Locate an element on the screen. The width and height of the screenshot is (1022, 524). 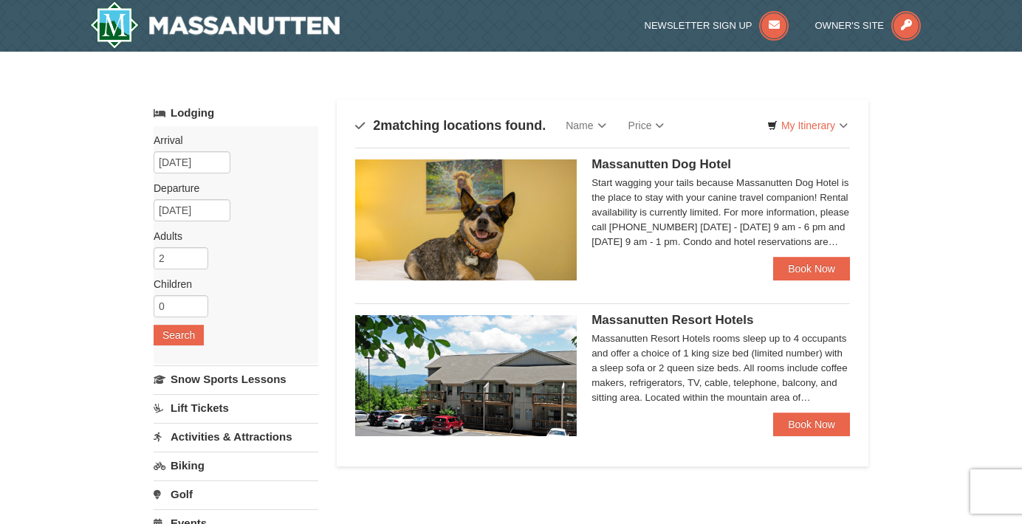
img: 27428181-5-81c892a3.jpg is located at coordinates (466, 220).